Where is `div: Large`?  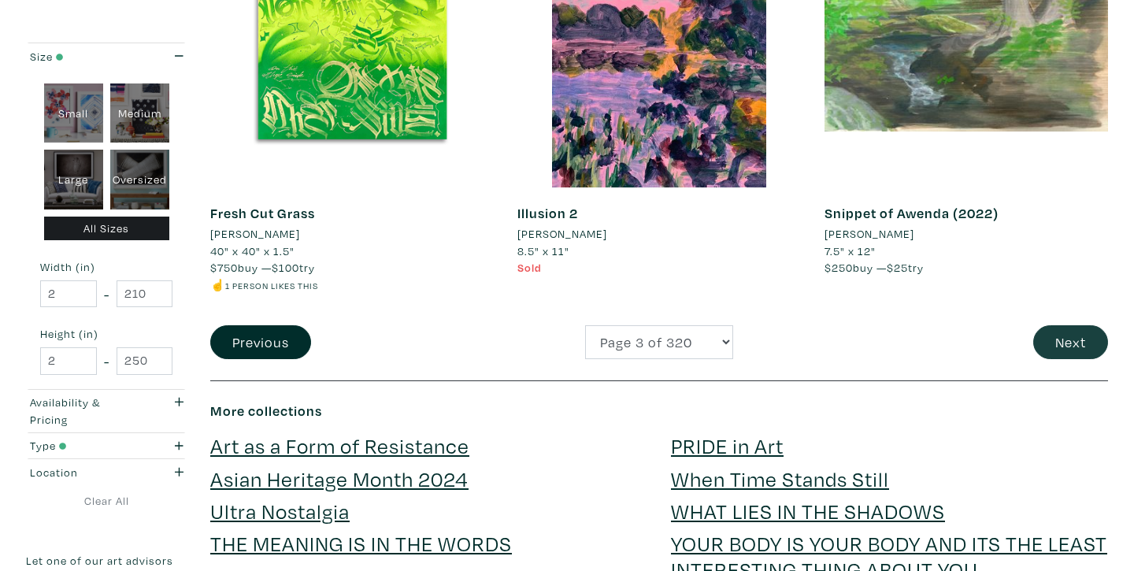 div: Large is located at coordinates (73, 180).